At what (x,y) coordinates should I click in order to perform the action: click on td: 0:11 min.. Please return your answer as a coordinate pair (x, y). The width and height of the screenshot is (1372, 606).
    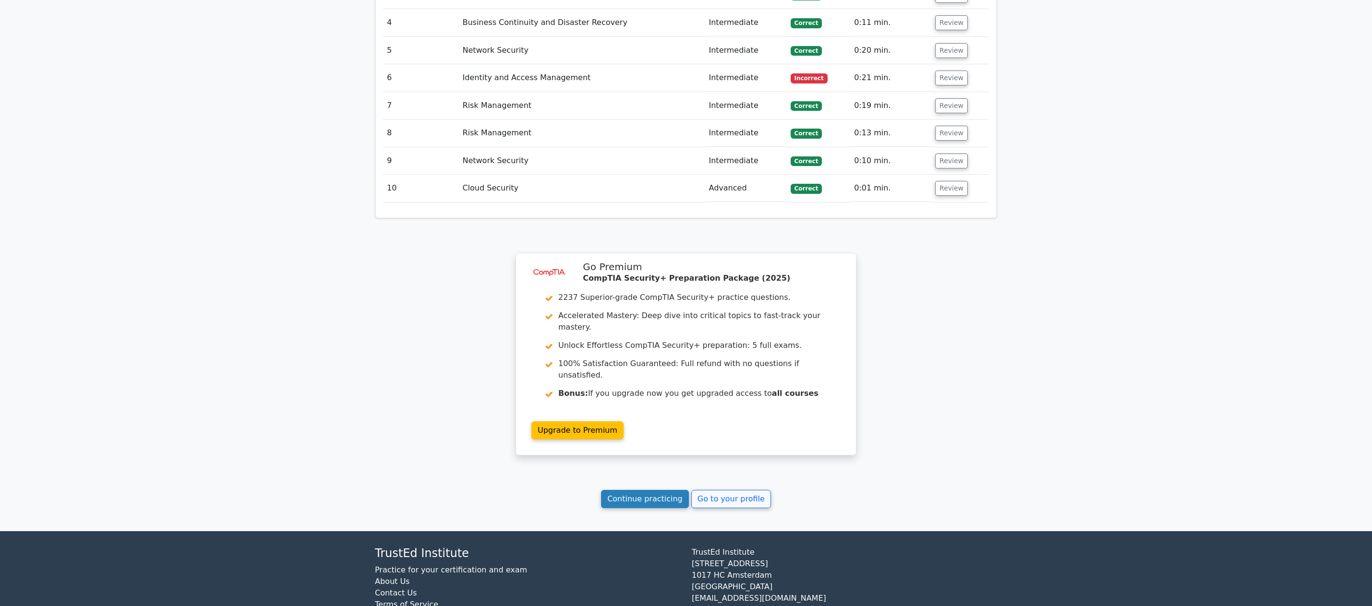
    Looking at the image, I should click on (891, 23).